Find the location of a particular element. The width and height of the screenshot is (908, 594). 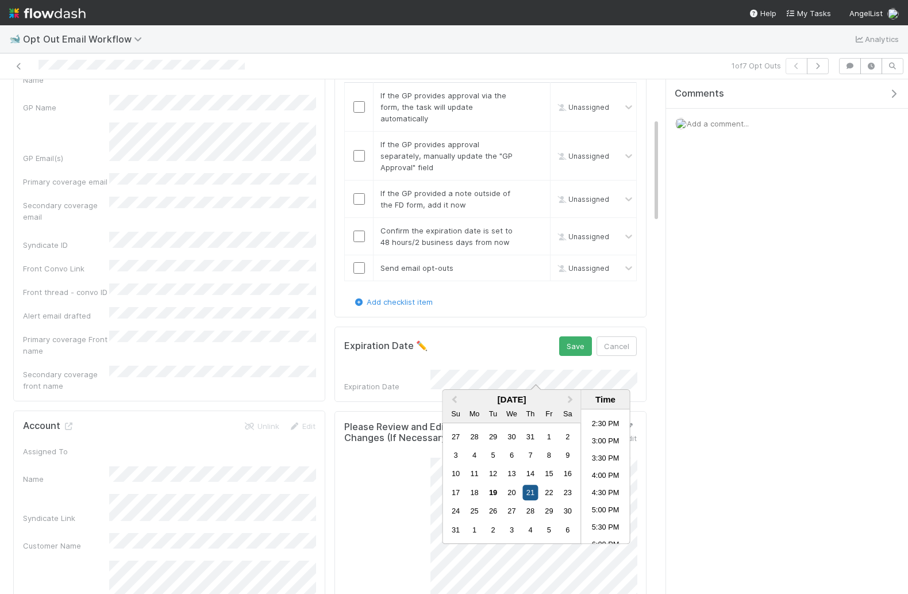

ul: Time is located at coordinates (606, 476).